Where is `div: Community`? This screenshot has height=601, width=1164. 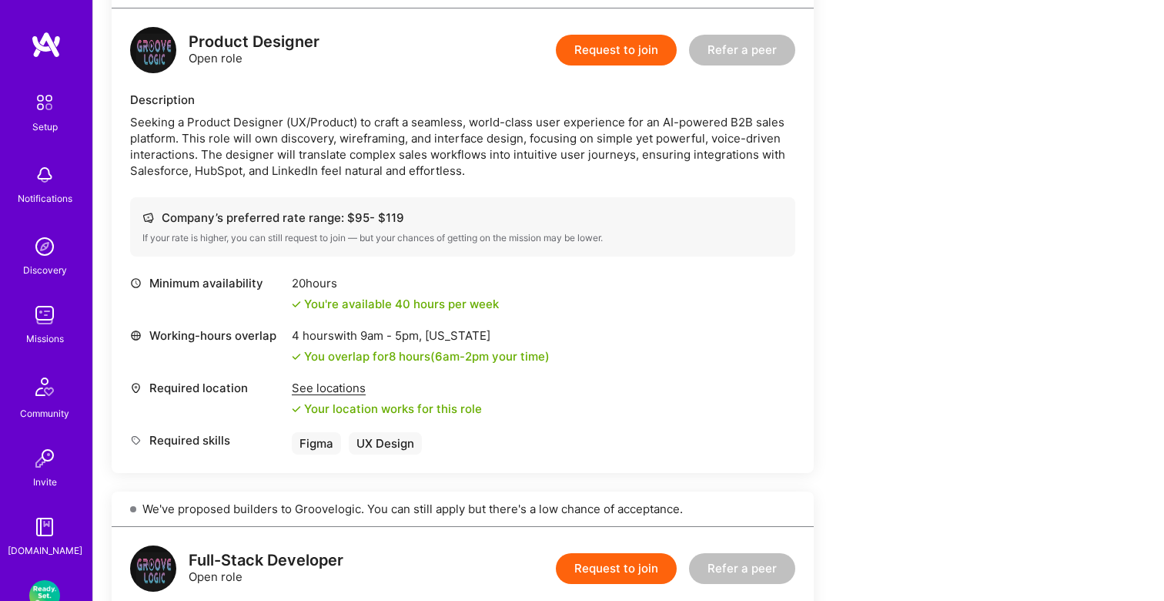 div: Community is located at coordinates (45, 413).